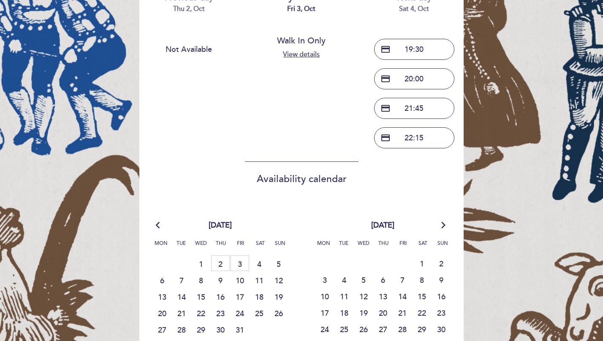 Image resolution: width=603 pixels, height=341 pixels. Describe the element at coordinates (189, 49) in the screenshot. I see `button: Not Available` at that location.